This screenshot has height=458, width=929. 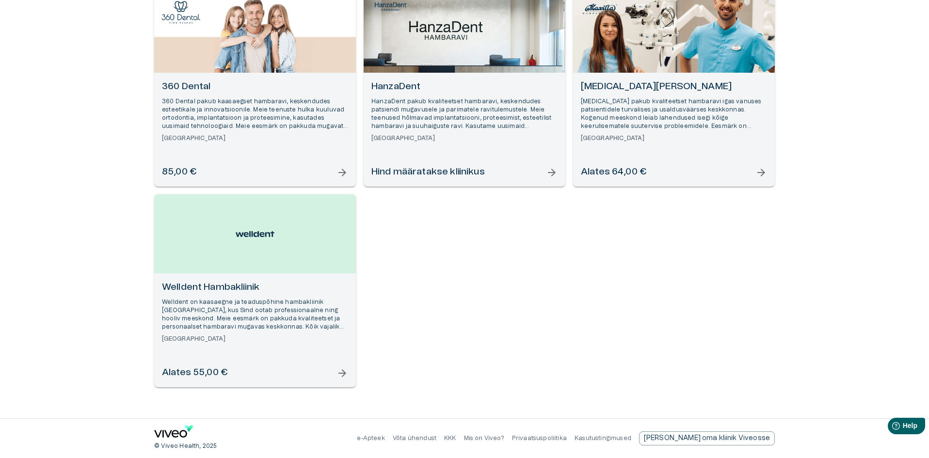 I want to click on a: KKK, so click(x=450, y=438).